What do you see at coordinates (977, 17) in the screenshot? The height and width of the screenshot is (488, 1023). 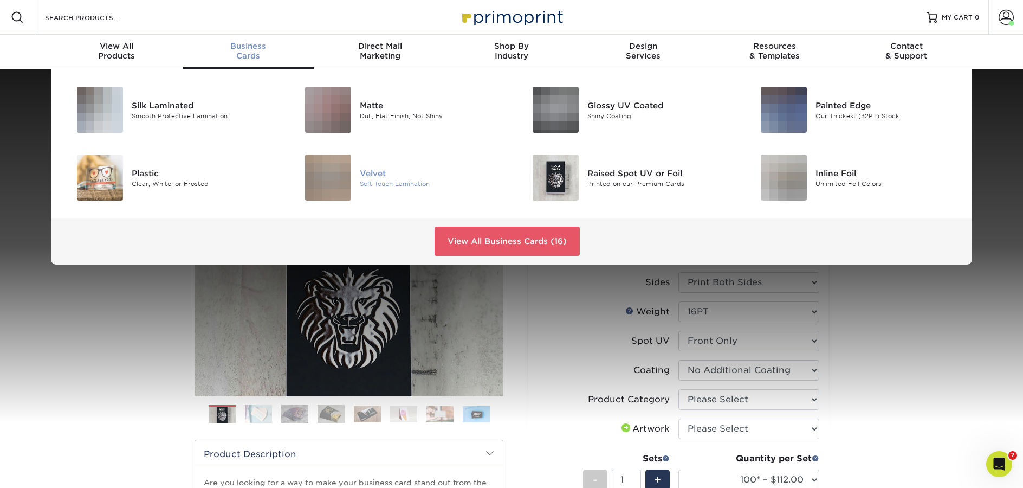 I see `span: 0` at bounding box center [977, 17].